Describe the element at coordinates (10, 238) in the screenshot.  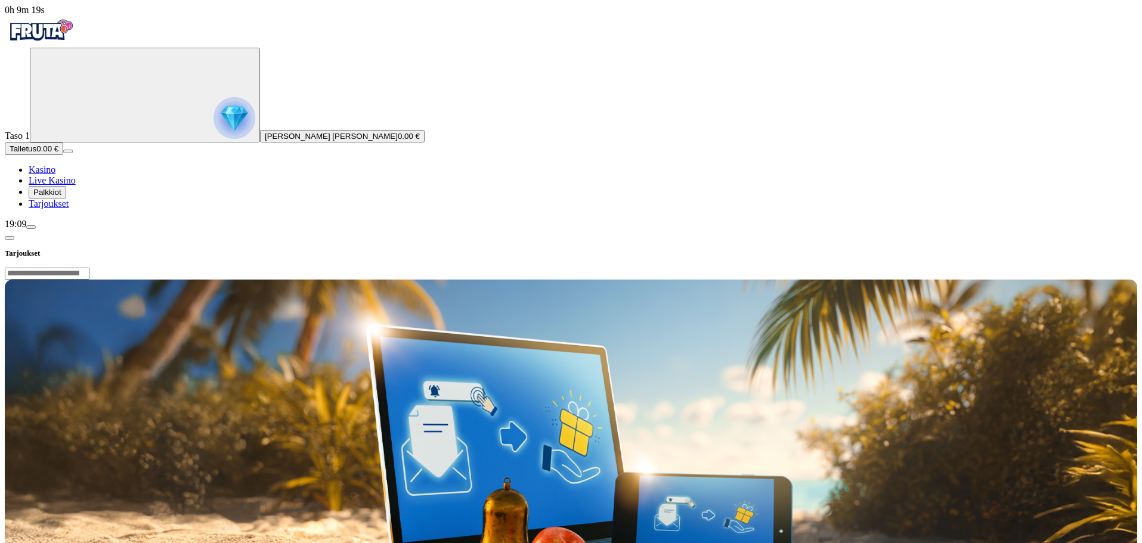
I see `button: chevron-left icon` at that location.